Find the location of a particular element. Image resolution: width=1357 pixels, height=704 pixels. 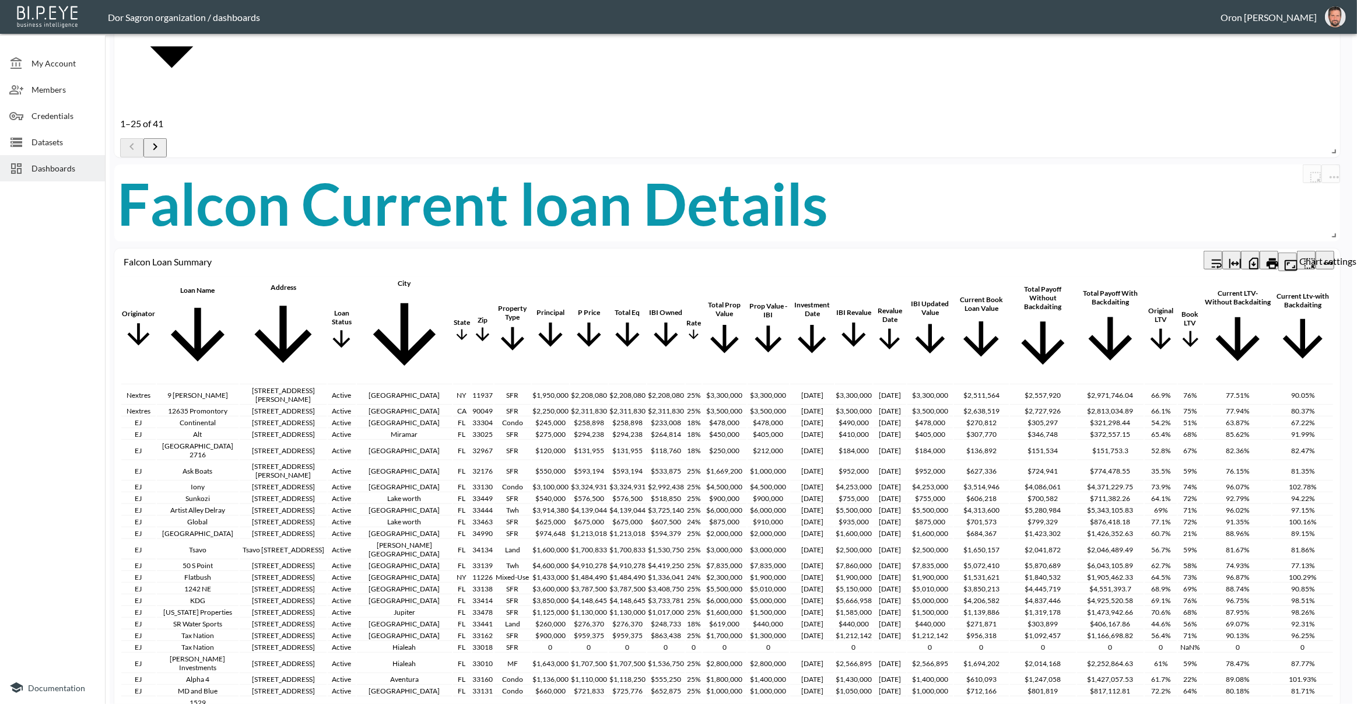

th: $346,748 is located at coordinates (1043, 434).